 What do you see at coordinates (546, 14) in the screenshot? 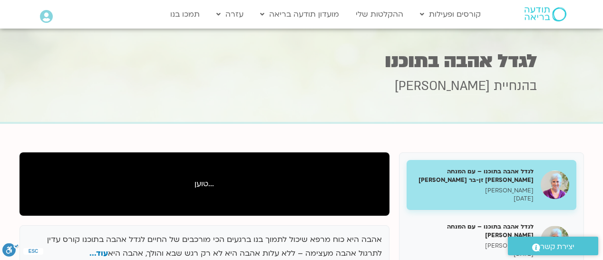
I see `img: תודעה בריאה` at bounding box center [546, 14].